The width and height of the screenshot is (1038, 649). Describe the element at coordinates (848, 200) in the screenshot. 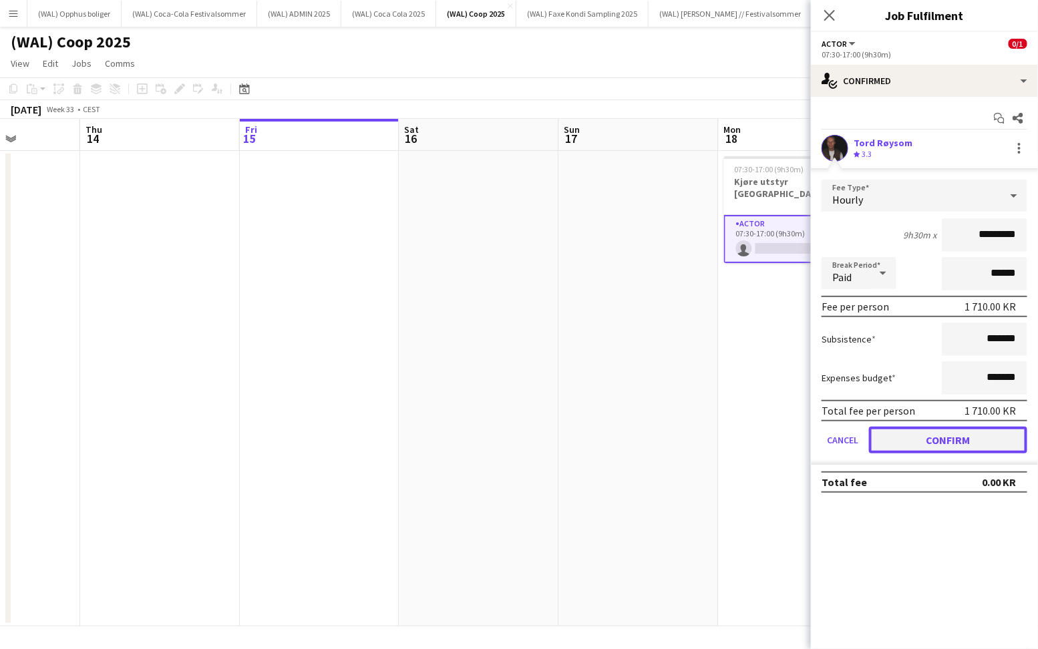

I see `span: Hourly` at that location.